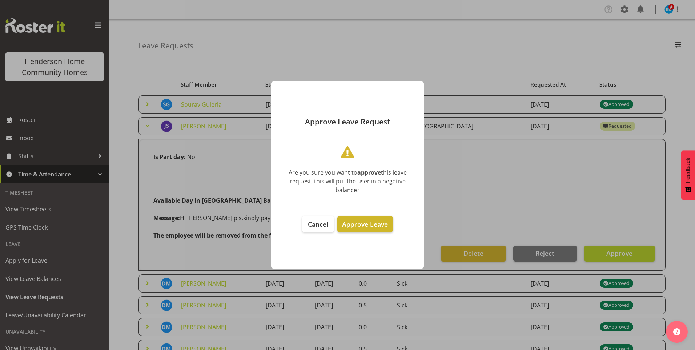 The image size is (695, 350). Describe the element at coordinates (677, 331) in the screenshot. I see `img: help-xxl-2.png` at that location.